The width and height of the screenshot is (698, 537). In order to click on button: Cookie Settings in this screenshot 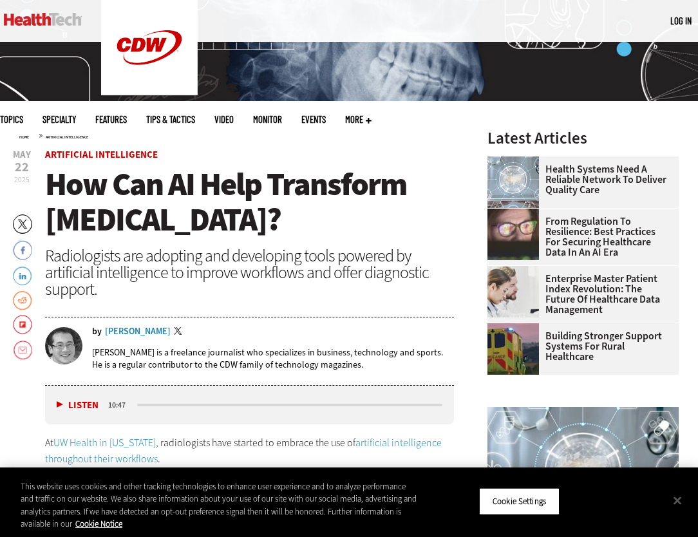, I will do `click(519, 502)`.